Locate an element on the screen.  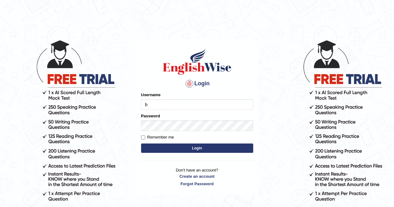
h4: Login is located at coordinates (197, 84).